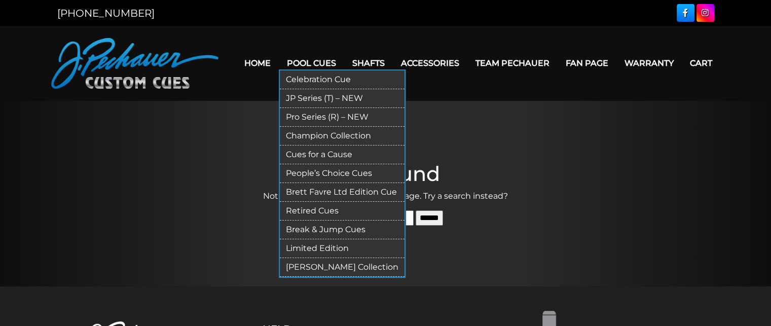  Describe the element at coordinates (342, 211) in the screenshot. I see `a: Retired Cues` at that location.